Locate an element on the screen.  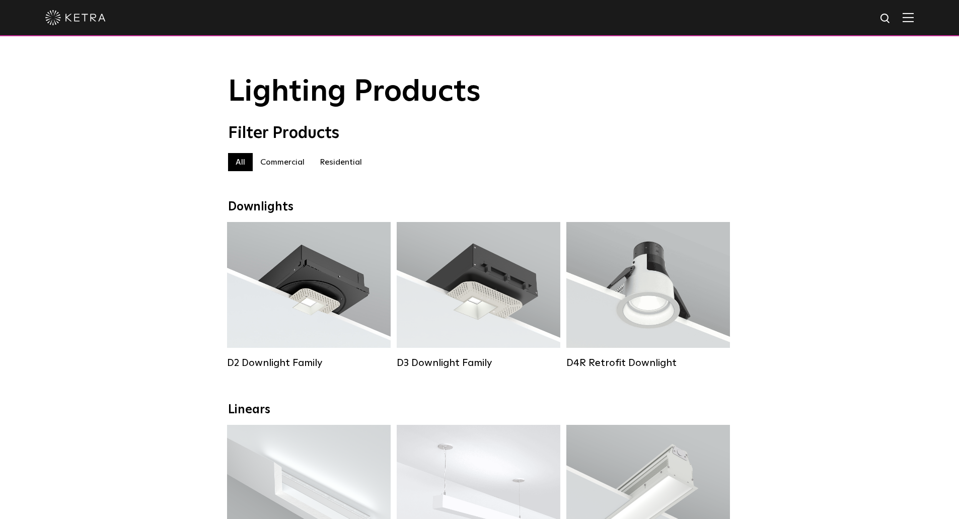
label: Residential is located at coordinates (341, 162).